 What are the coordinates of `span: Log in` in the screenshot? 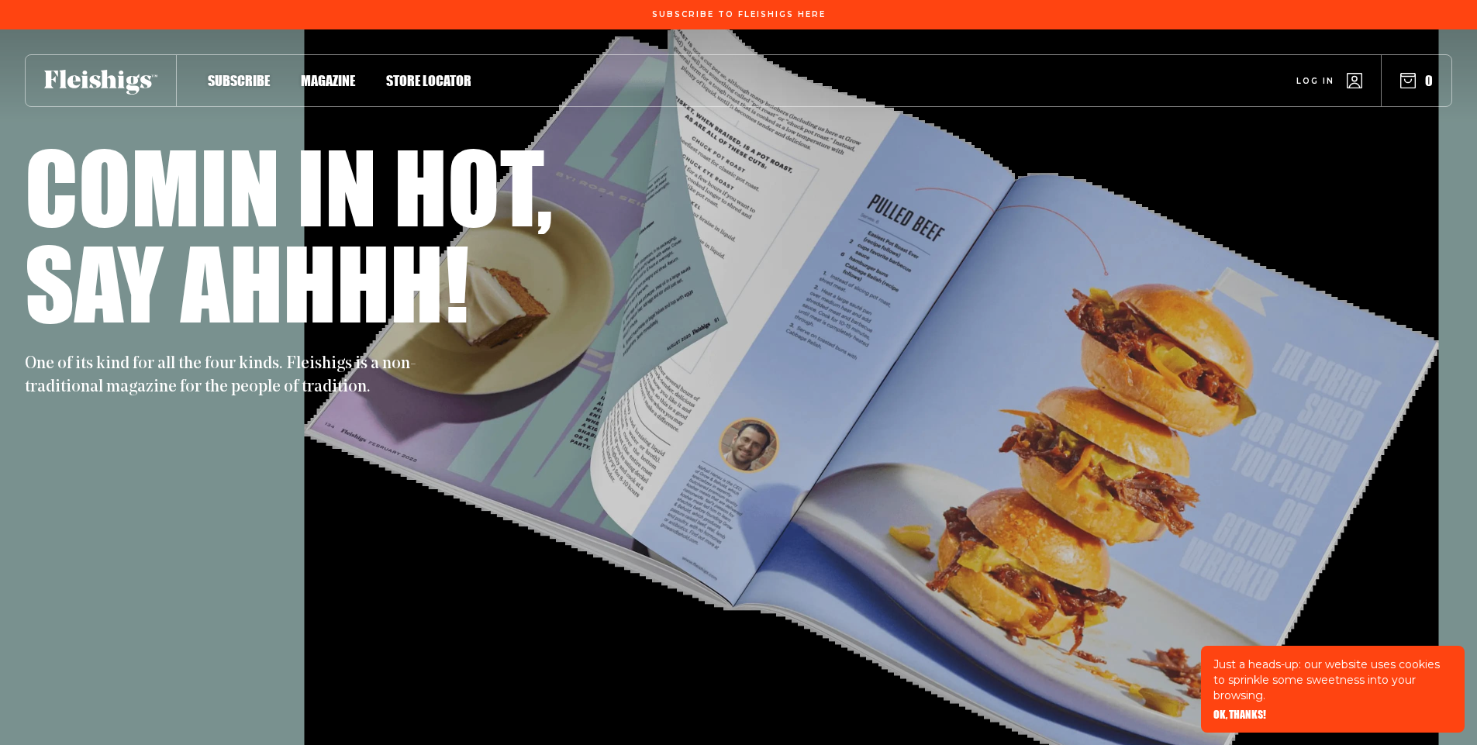 It's located at (1315, 81).